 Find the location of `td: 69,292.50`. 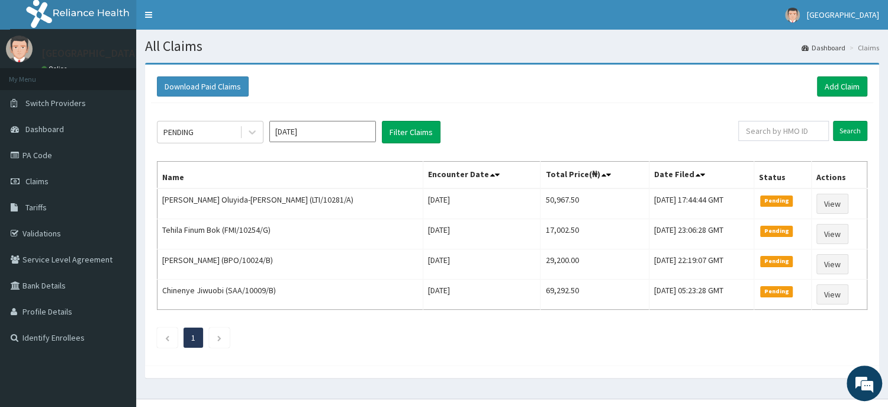

td: 69,292.50 is located at coordinates (595, 294).